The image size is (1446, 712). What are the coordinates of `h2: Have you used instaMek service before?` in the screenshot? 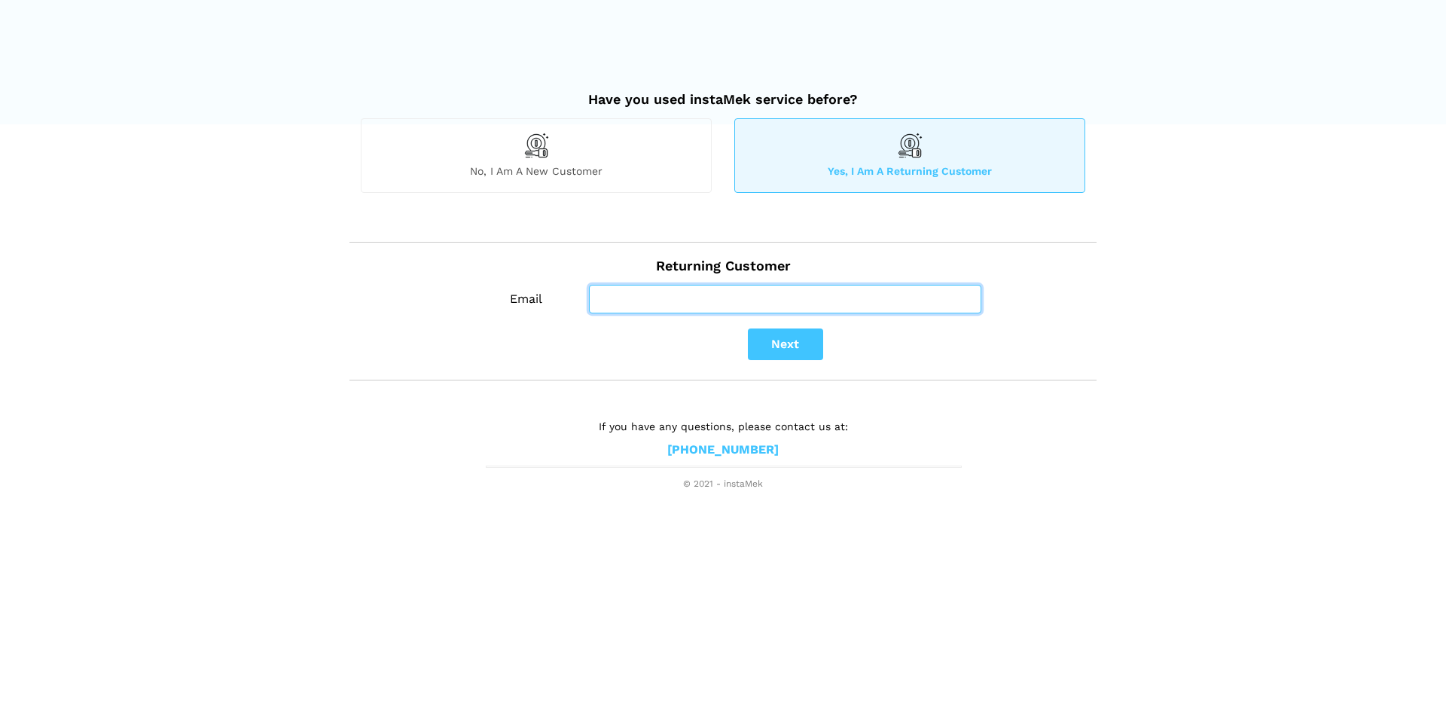 It's located at (723, 92).